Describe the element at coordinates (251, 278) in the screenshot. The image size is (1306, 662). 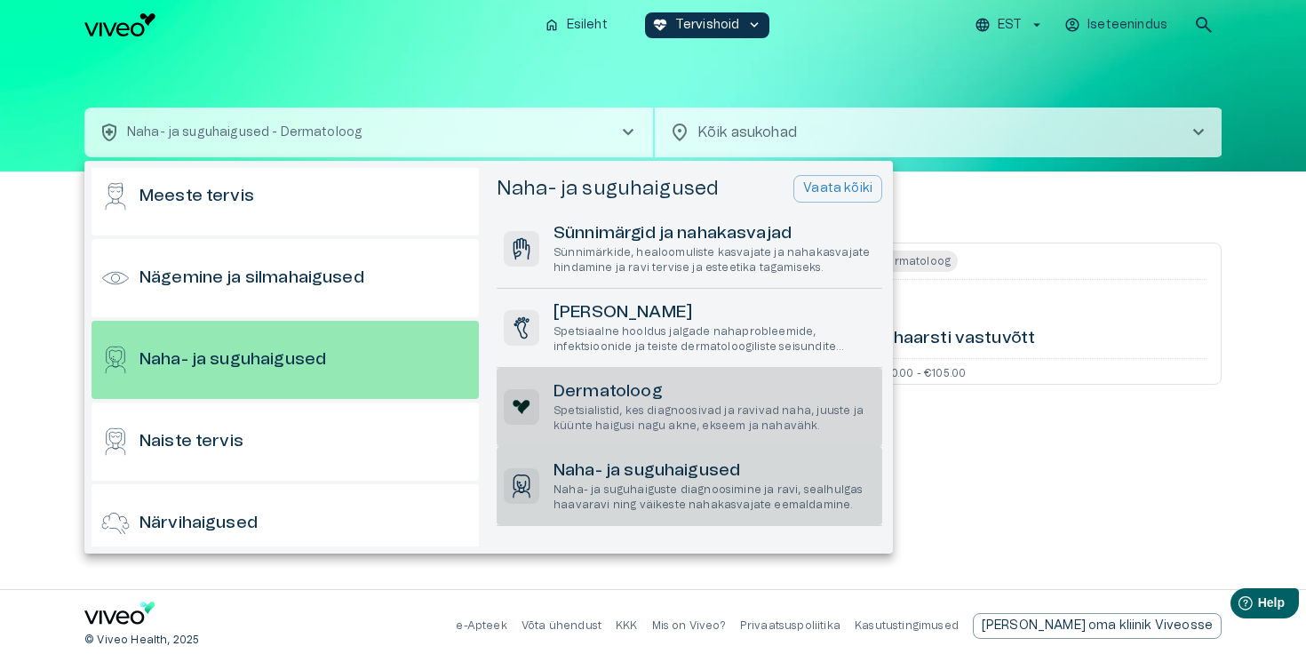
I see `h6: Nägemine ja silmahaigused` at that location.